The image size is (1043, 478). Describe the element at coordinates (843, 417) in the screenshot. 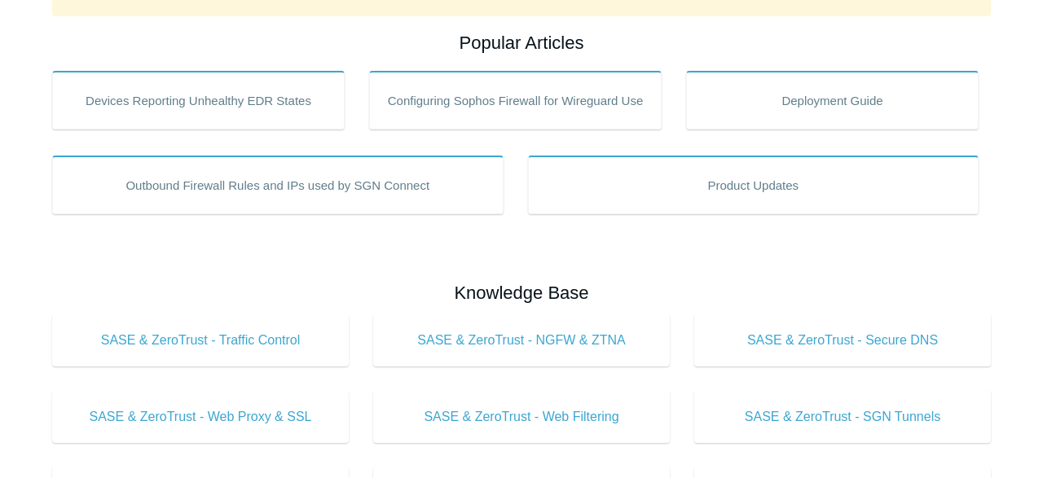

I see `span: SASE & ZeroTrust - SGN Tunnels` at that location.